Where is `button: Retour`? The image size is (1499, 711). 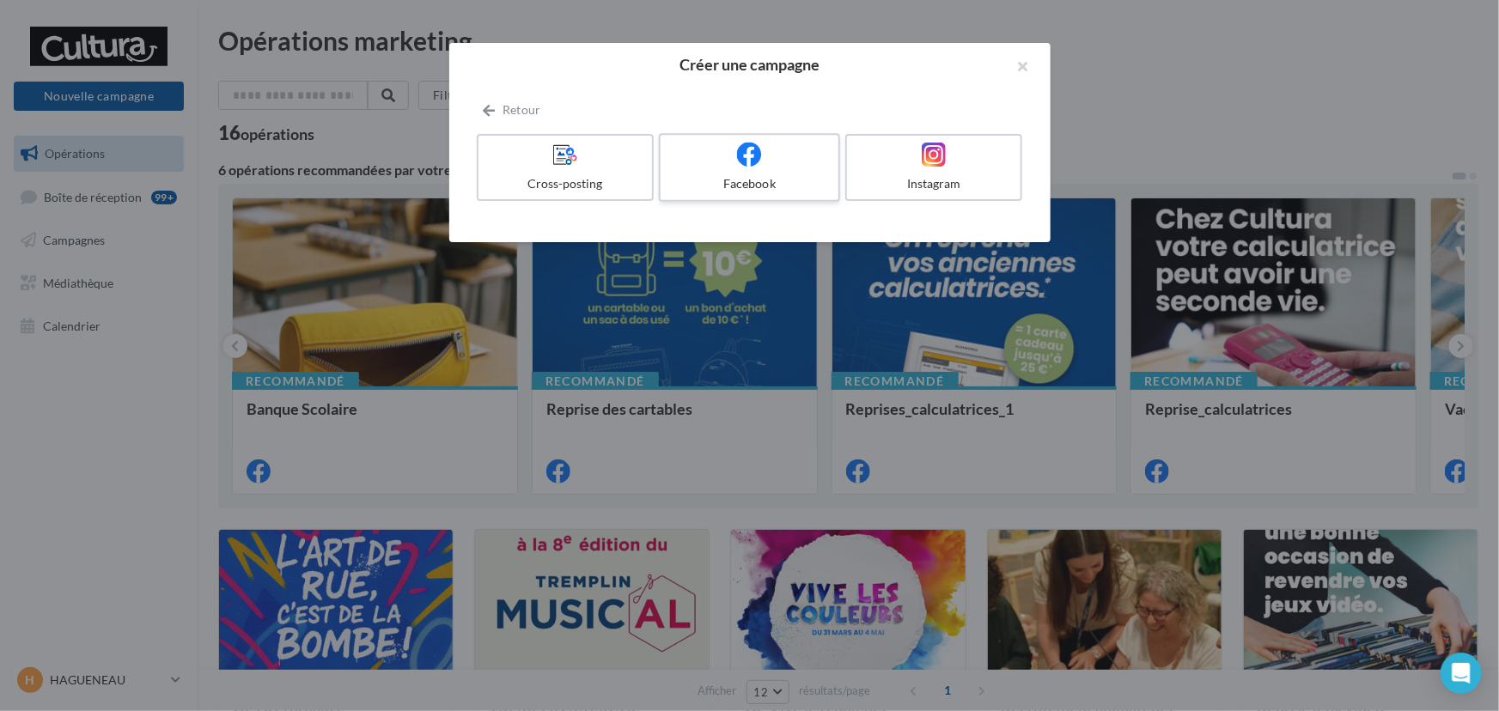 button: Retour is located at coordinates (512, 110).